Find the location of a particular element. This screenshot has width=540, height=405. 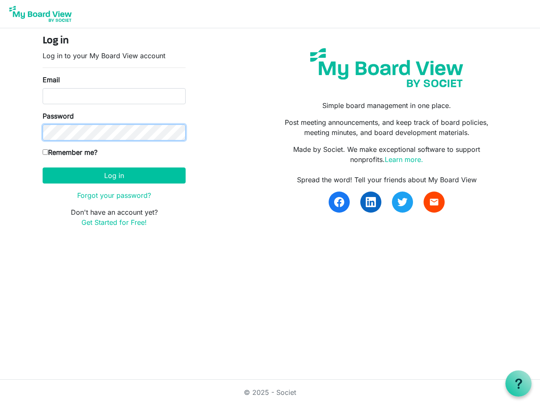

p: Post meeting announcements, and keep track of board policies, meeting minutes, and board developm... is located at coordinates (387, 127).